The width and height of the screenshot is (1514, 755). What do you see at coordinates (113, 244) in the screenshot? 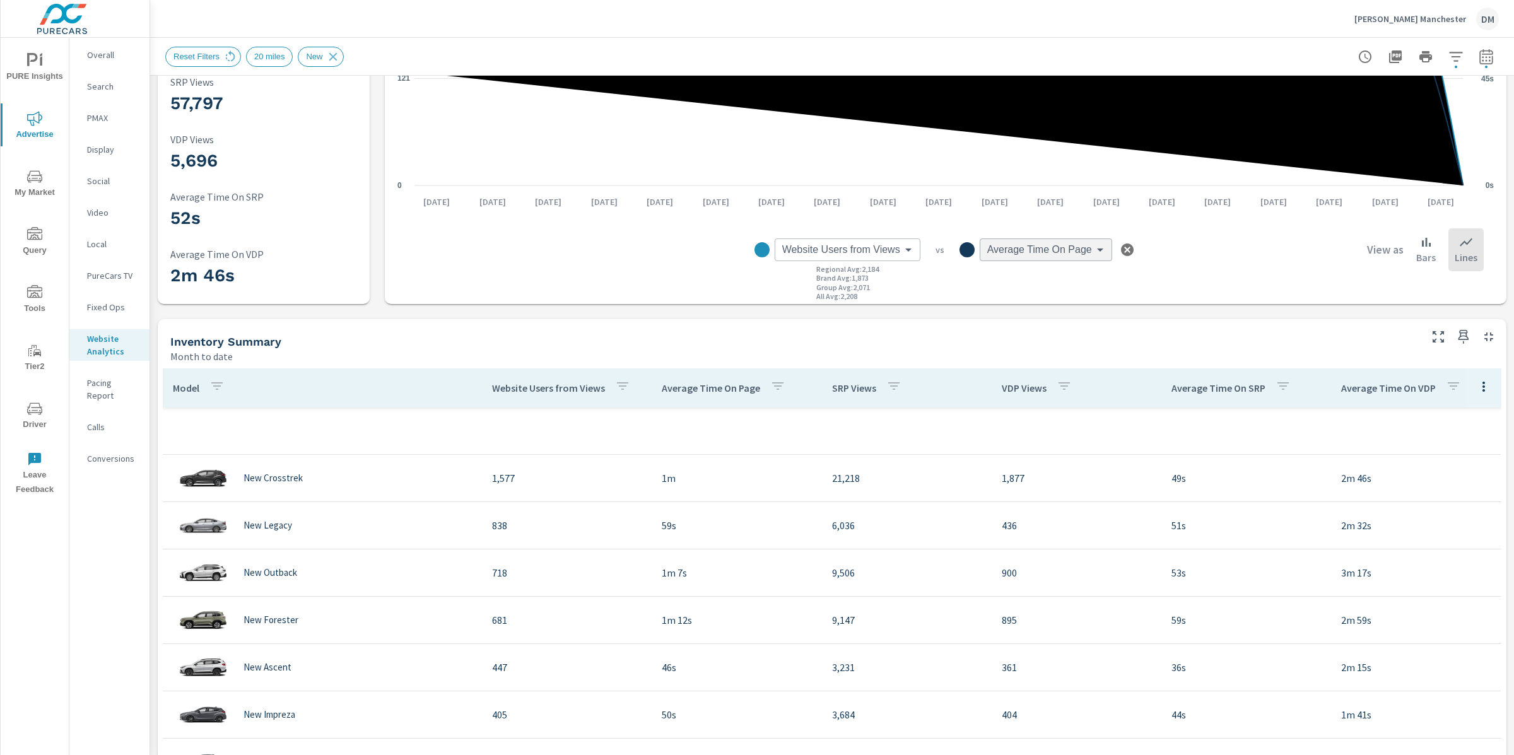
I see `p: Local` at bounding box center [113, 244].